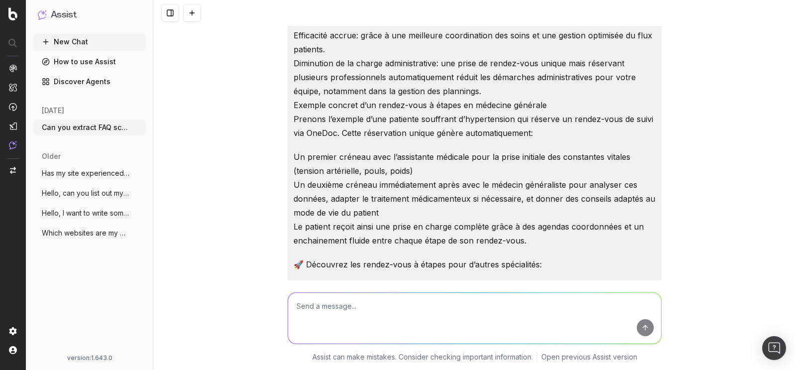 The width and height of the screenshot is (796, 370). What do you see at coordinates (90, 233) in the screenshot?
I see `button: Which websites are my main competitors f` at bounding box center [90, 233].